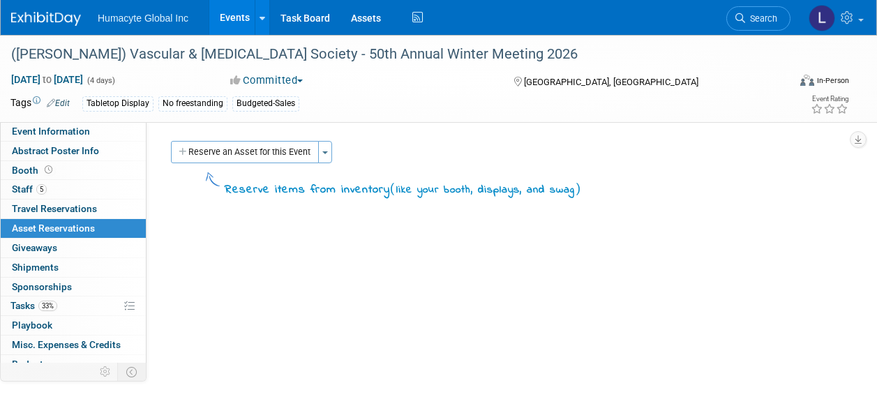  Describe the element at coordinates (34, 248) in the screenshot. I see `span: Giveaways` at that location.